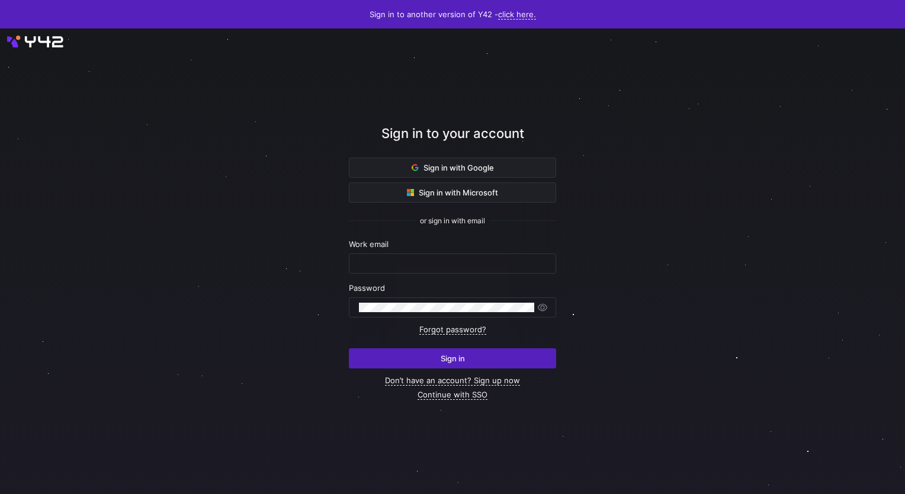 Image resolution: width=905 pixels, height=494 pixels. What do you see at coordinates (452, 168) in the screenshot?
I see `span: Sign in with Google` at bounding box center [452, 168].